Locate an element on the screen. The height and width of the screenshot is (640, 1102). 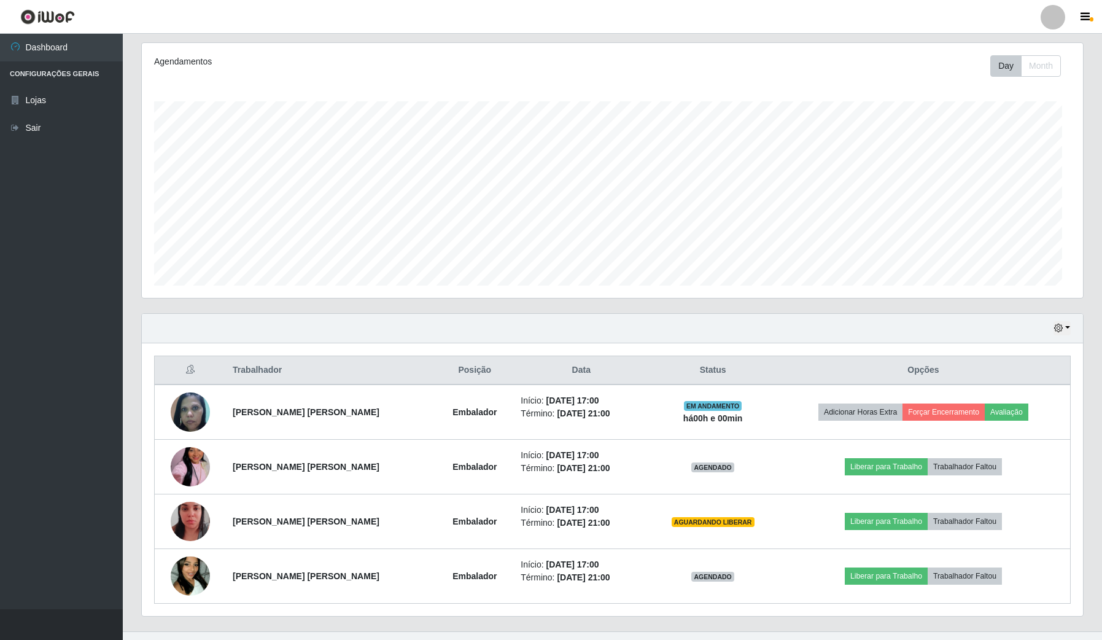
th: Status is located at coordinates (713, 370).